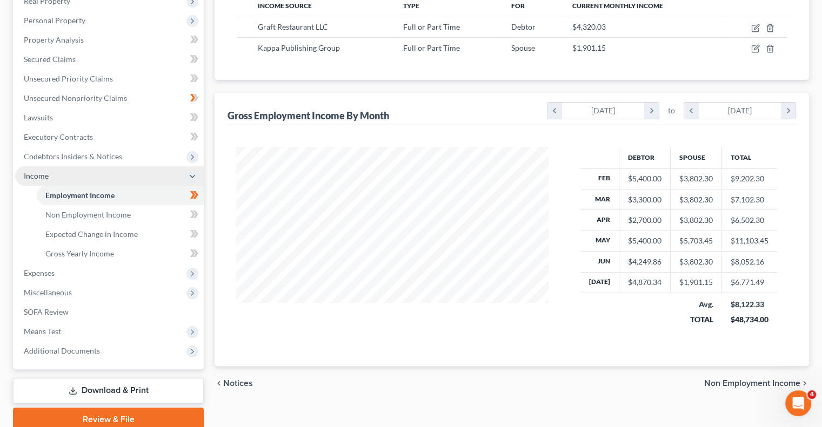 This screenshot has height=427, width=822. What do you see at coordinates (749, 199) in the screenshot?
I see `td: $7,102.30` at bounding box center [749, 199].